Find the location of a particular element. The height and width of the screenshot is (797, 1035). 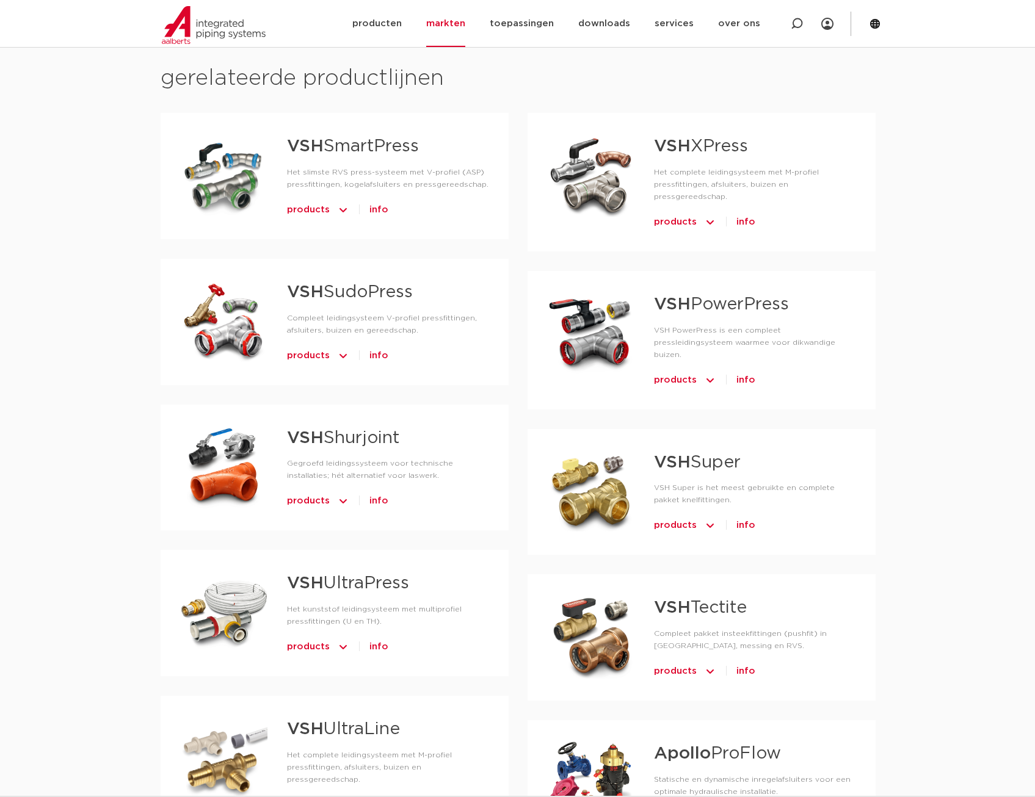

a: VSHTectite is located at coordinates (700, 608).